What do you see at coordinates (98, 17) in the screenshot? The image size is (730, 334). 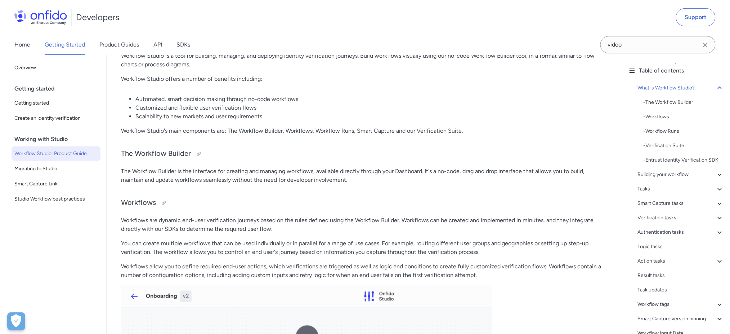 I see `h1: Developers` at bounding box center [98, 17].